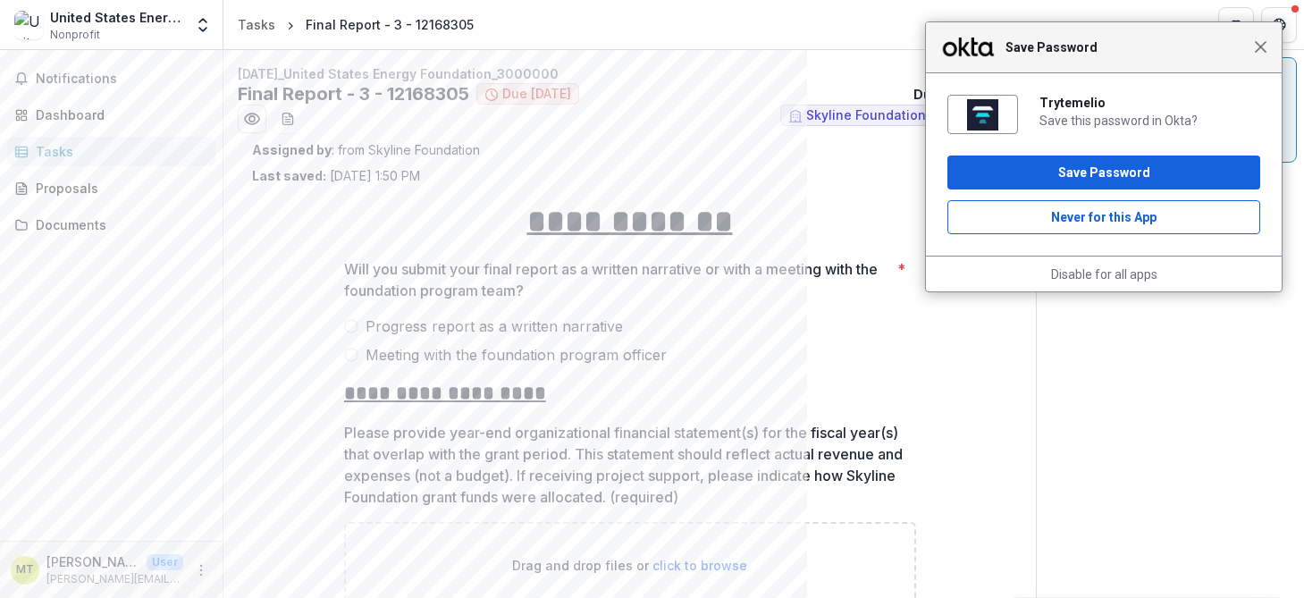  What do you see at coordinates (1104, 274) in the screenshot?
I see `a: Disable for all apps` at bounding box center [1104, 274].